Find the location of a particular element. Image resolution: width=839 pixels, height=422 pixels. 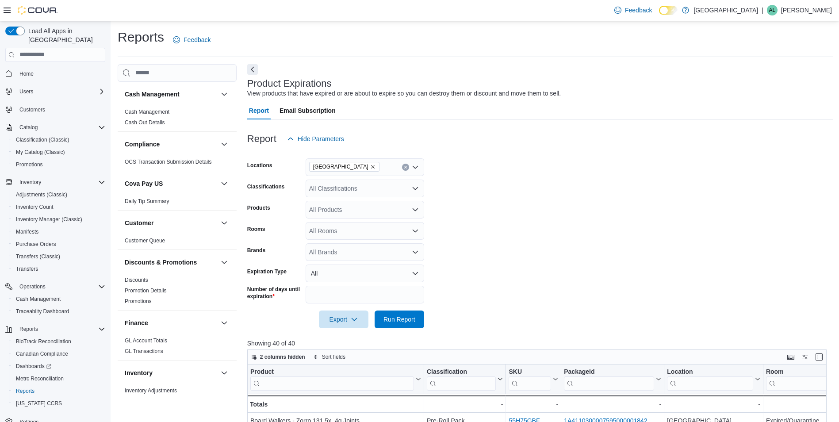

span: Home is located at coordinates (61, 73).